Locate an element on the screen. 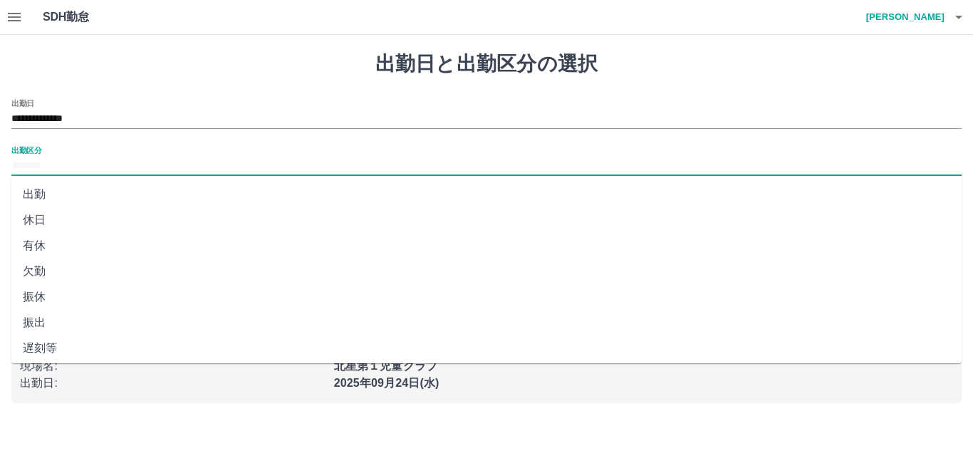  label: 出勤区分 is located at coordinates (26, 150).